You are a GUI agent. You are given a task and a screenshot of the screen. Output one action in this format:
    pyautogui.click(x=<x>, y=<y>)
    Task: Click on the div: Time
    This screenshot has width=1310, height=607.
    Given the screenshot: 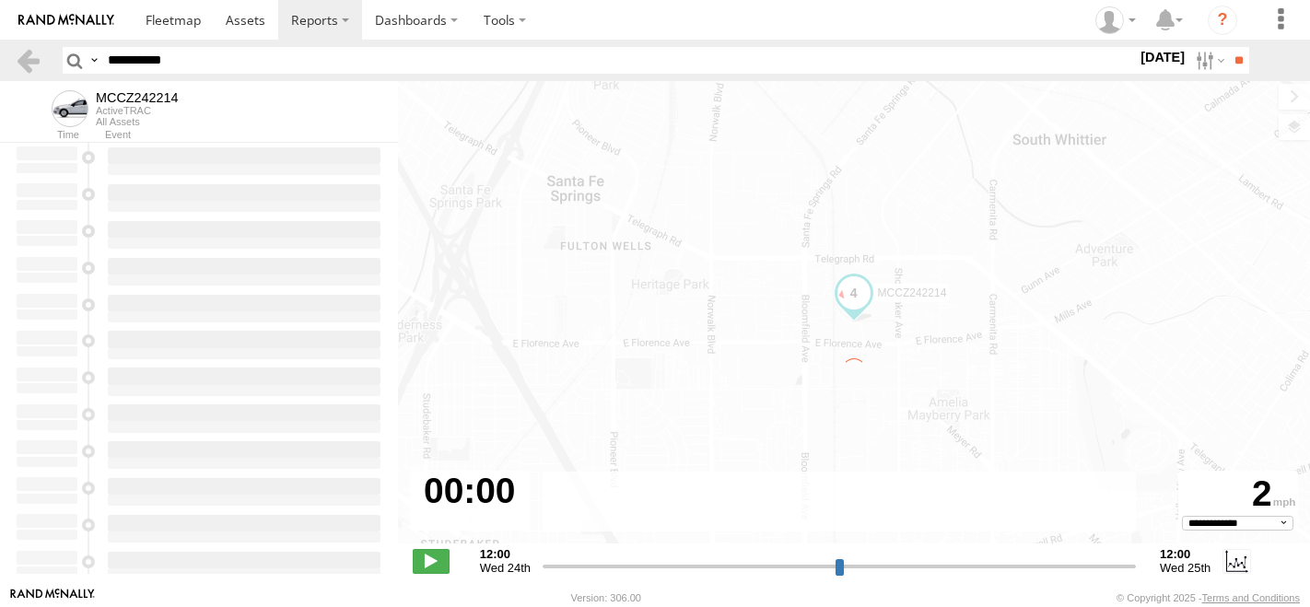 What is the action you would take?
    pyautogui.click(x=47, y=135)
    